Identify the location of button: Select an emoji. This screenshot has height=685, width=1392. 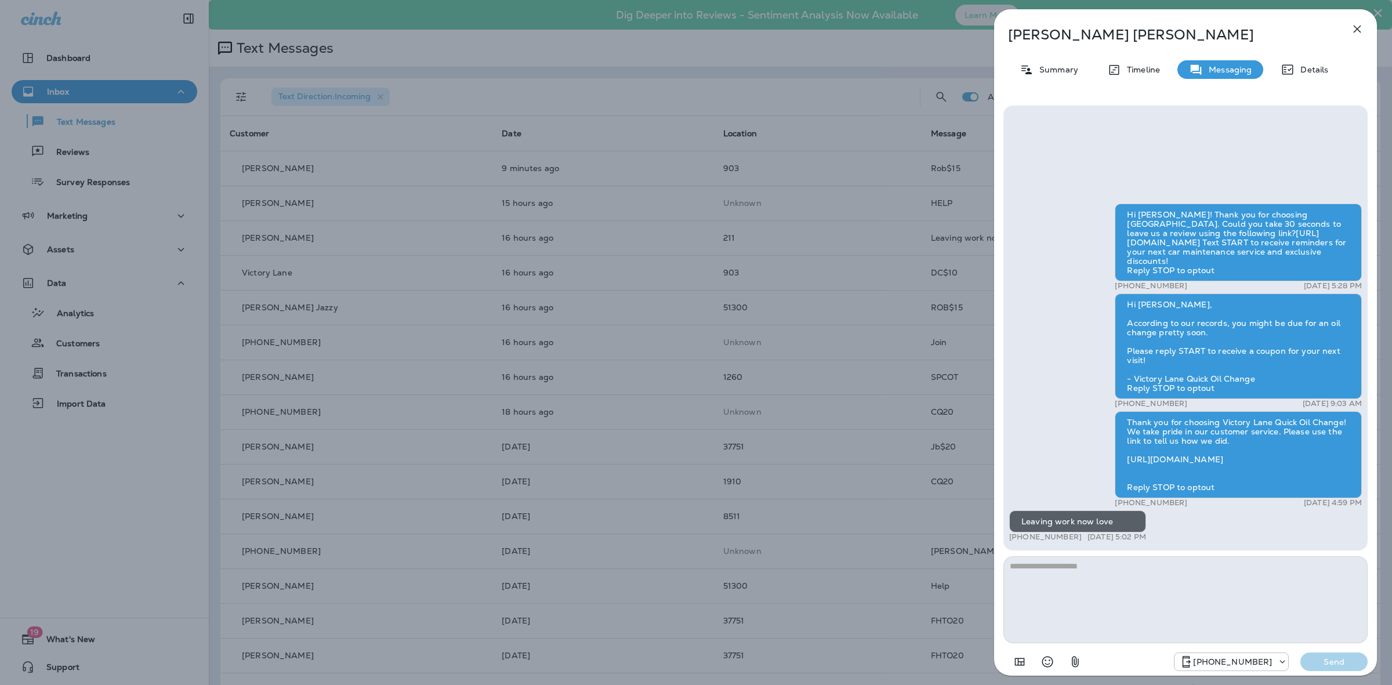
(1048, 662).